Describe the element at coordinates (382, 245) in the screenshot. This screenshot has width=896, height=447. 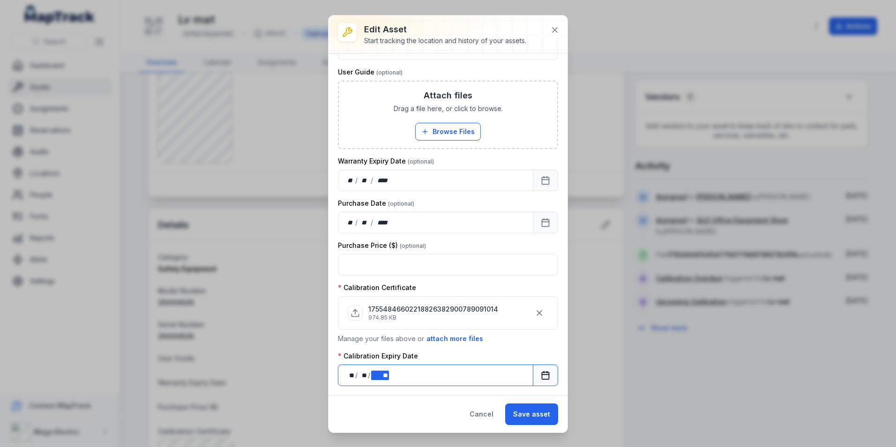
I see `label: Purchase Price ($)` at that location.